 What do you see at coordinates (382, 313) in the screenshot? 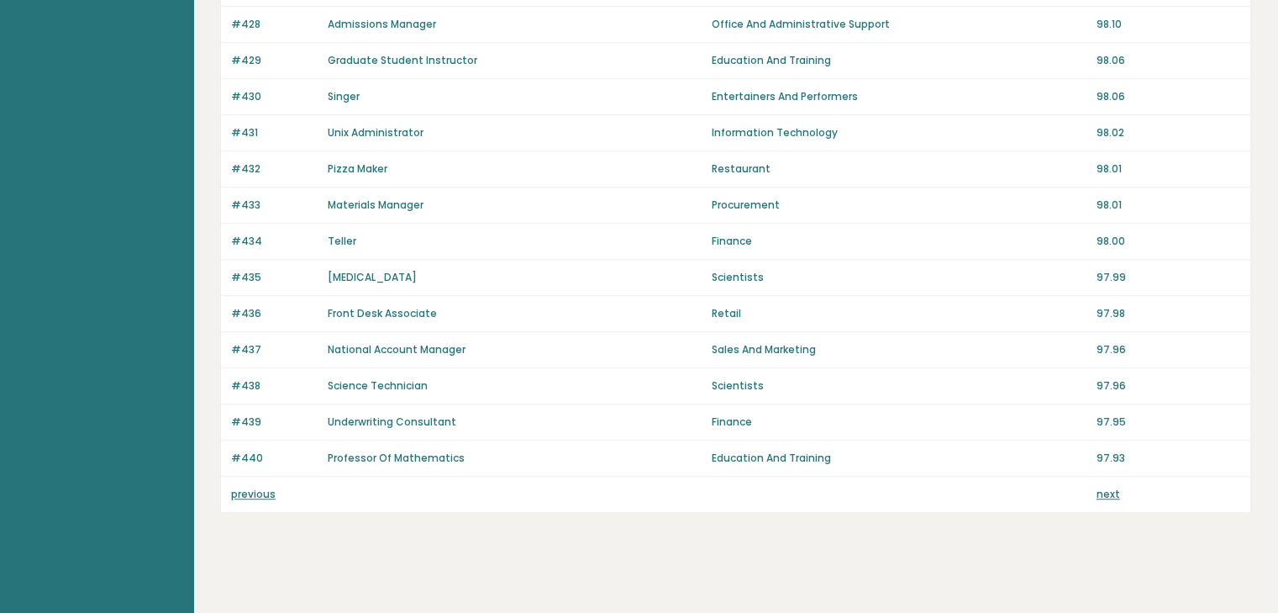
I see `a: Front Desk Associate` at bounding box center [382, 313].